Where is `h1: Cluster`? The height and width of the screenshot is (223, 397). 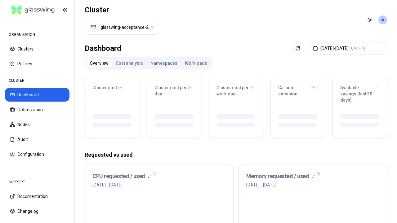
h1: Cluster is located at coordinates (122, 10).